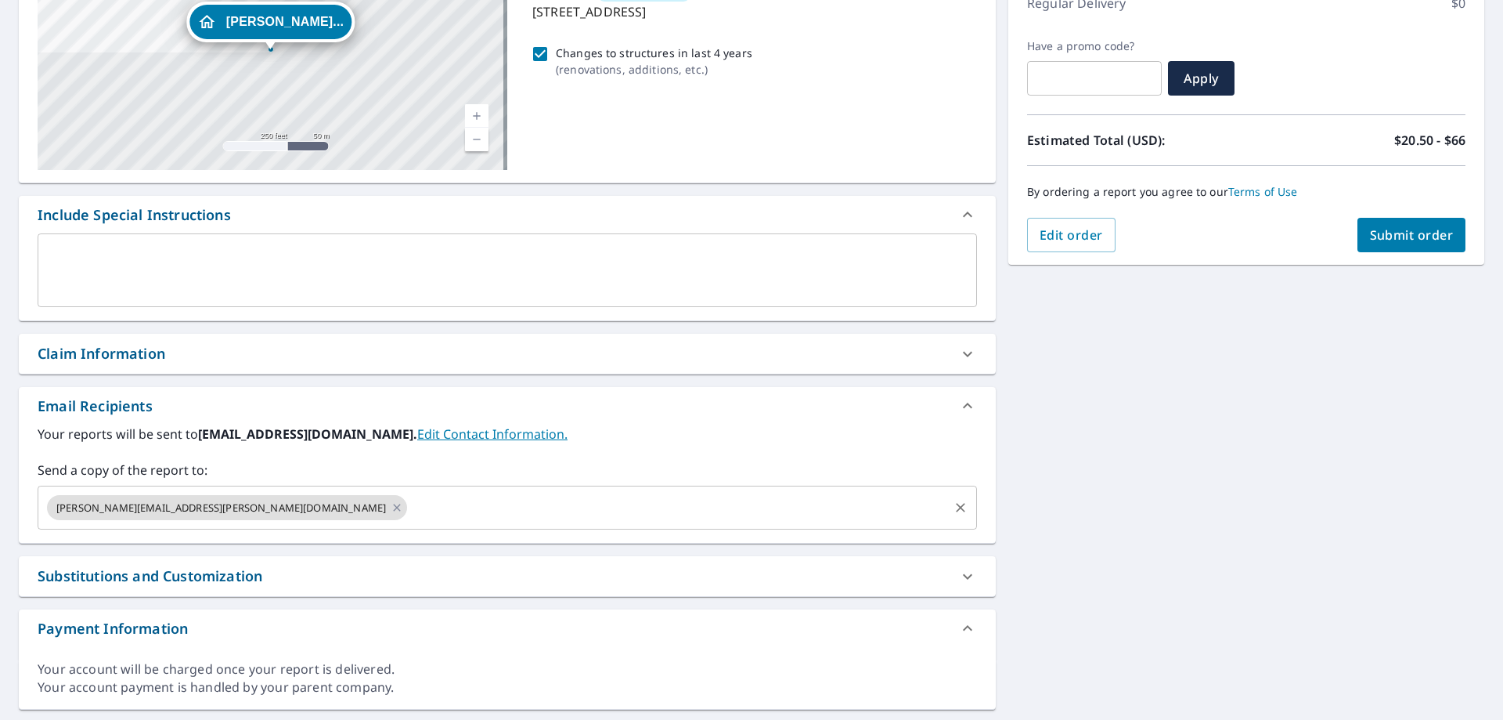  Describe the element at coordinates (654, 69) in the screenshot. I see `p: ( renovations, additions, etc. )` at that location.